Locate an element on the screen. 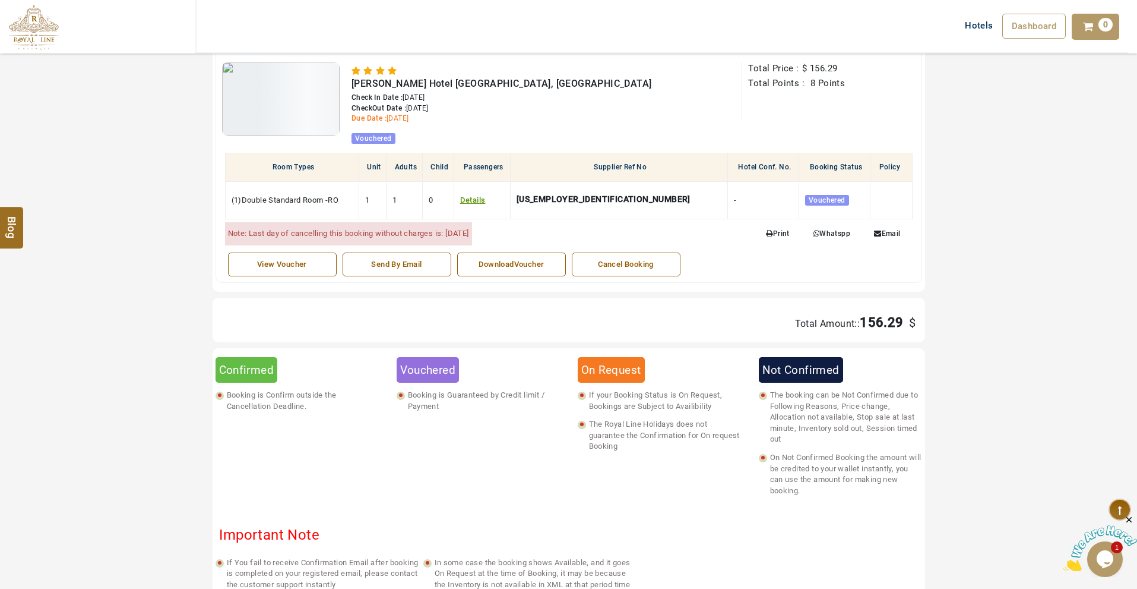 This screenshot has height=589, width=1137. div: Cancel Booking is located at coordinates (626, 264).